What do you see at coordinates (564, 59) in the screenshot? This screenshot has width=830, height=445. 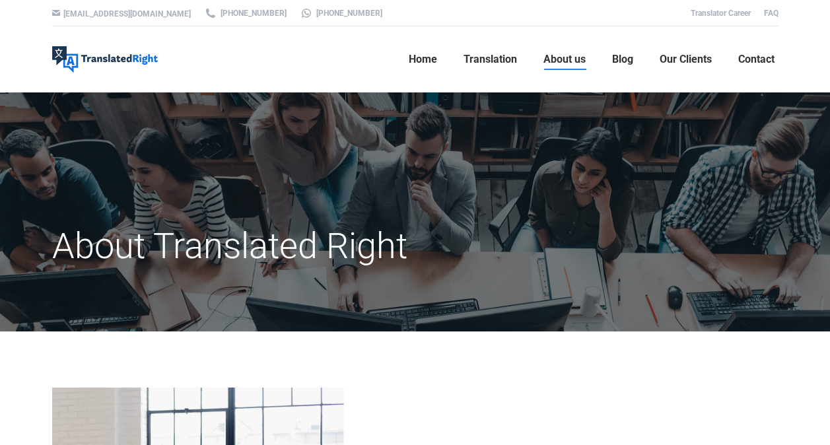 I see `a: About us` at bounding box center [564, 59].